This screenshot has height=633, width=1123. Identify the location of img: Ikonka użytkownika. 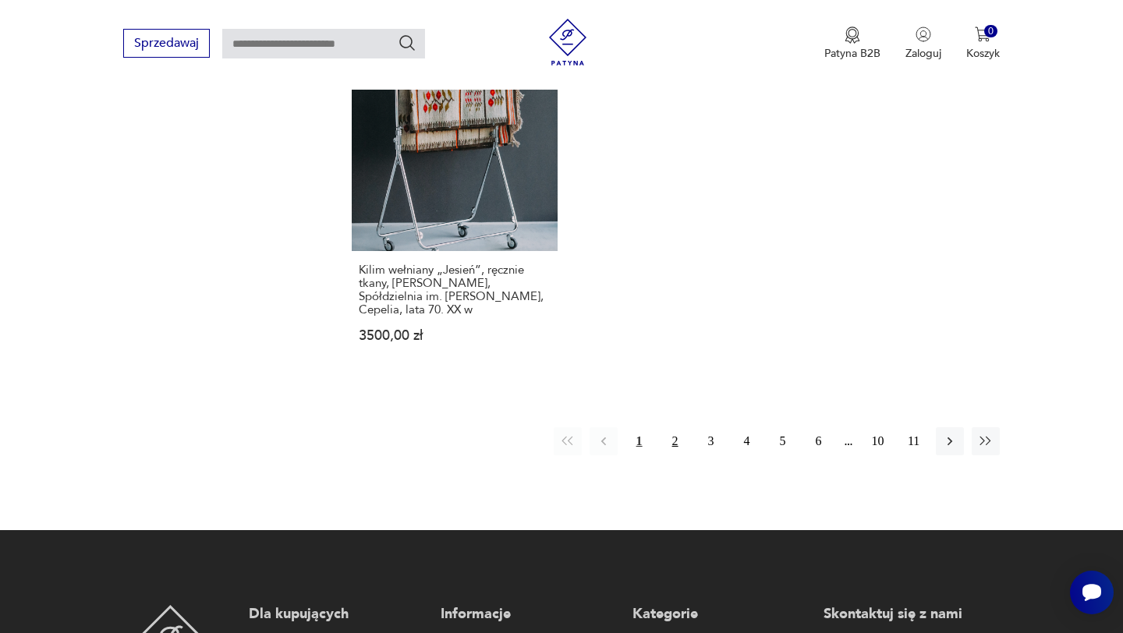
(923, 34).